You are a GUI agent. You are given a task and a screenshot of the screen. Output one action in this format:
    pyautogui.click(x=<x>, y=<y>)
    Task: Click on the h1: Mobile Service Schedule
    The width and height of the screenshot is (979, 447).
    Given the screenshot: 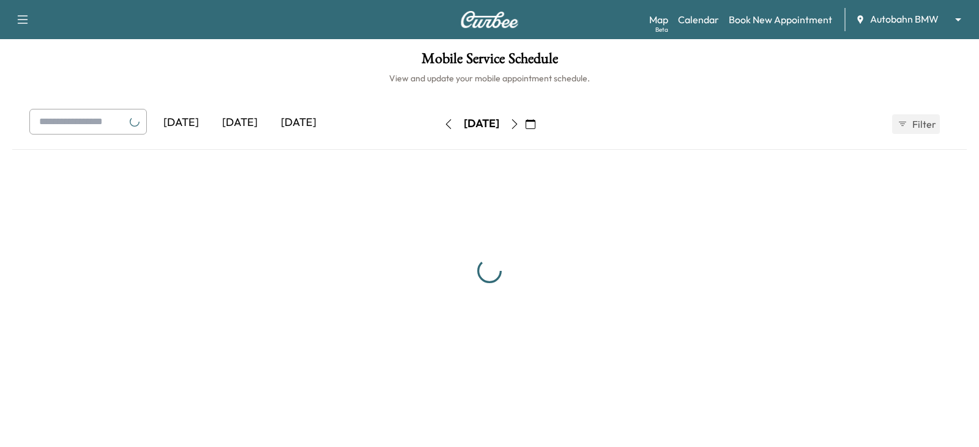 What is the action you would take?
    pyautogui.click(x=490, y=62)
    